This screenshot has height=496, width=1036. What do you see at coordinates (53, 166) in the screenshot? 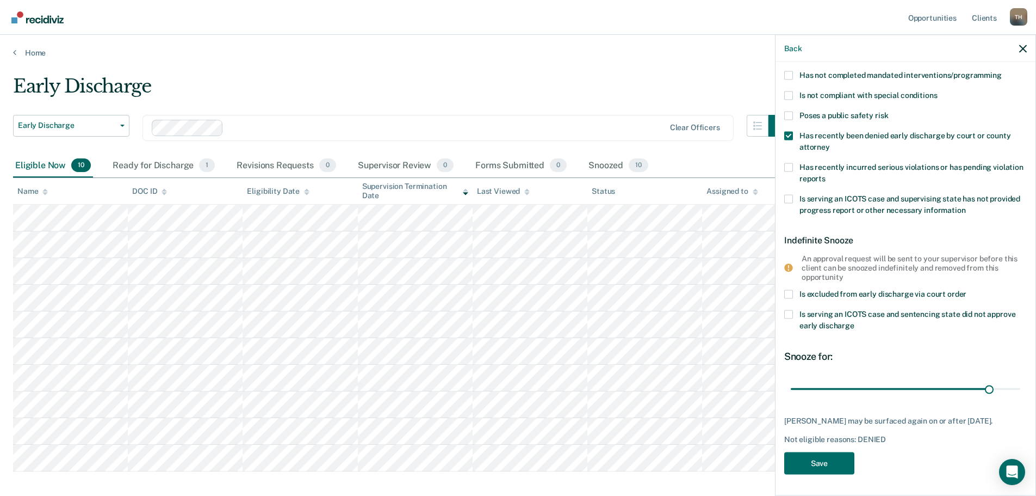
I see `div: Eligible Now` at bounding box center [53, 166].